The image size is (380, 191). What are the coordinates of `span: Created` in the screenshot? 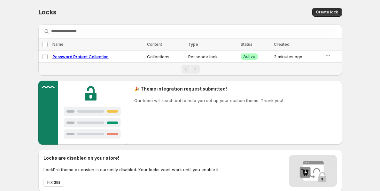 It's located at (281, 44).